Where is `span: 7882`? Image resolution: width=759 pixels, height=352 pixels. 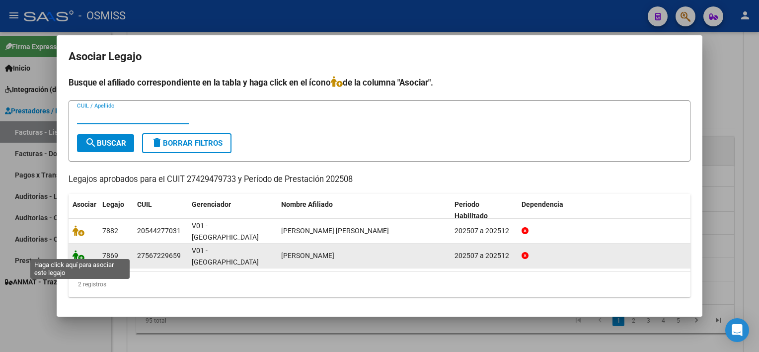 span: 7882 is located at coordinates (110, 231).